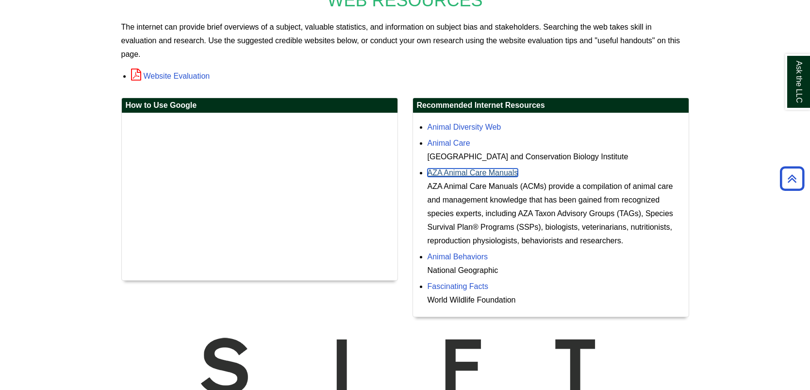 The image size is (810, 390). What do you see at coordinates (458, 286) in the screenshot?
I see `a: Fascinating Facts` at bounding box center [458, 286].